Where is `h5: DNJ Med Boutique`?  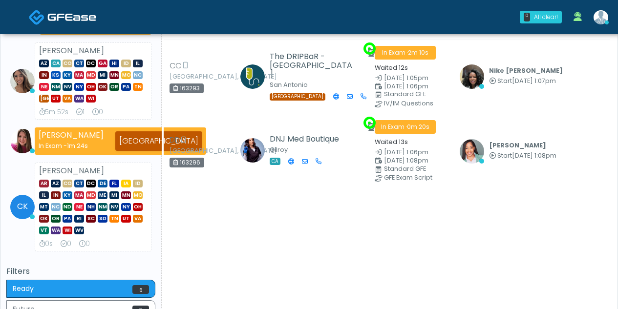
h5: DNJ Med Boutique is located at coordinates (305, 139).